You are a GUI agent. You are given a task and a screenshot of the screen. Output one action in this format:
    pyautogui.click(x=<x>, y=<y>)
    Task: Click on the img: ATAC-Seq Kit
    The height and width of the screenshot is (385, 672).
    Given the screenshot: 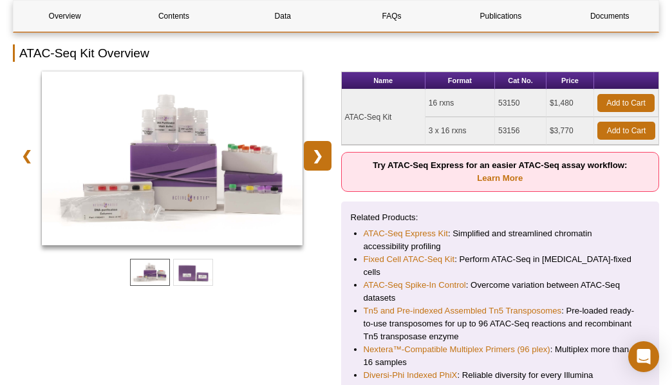 What is the action you would take?
    pyautogui.click(x=172, y=158)
    